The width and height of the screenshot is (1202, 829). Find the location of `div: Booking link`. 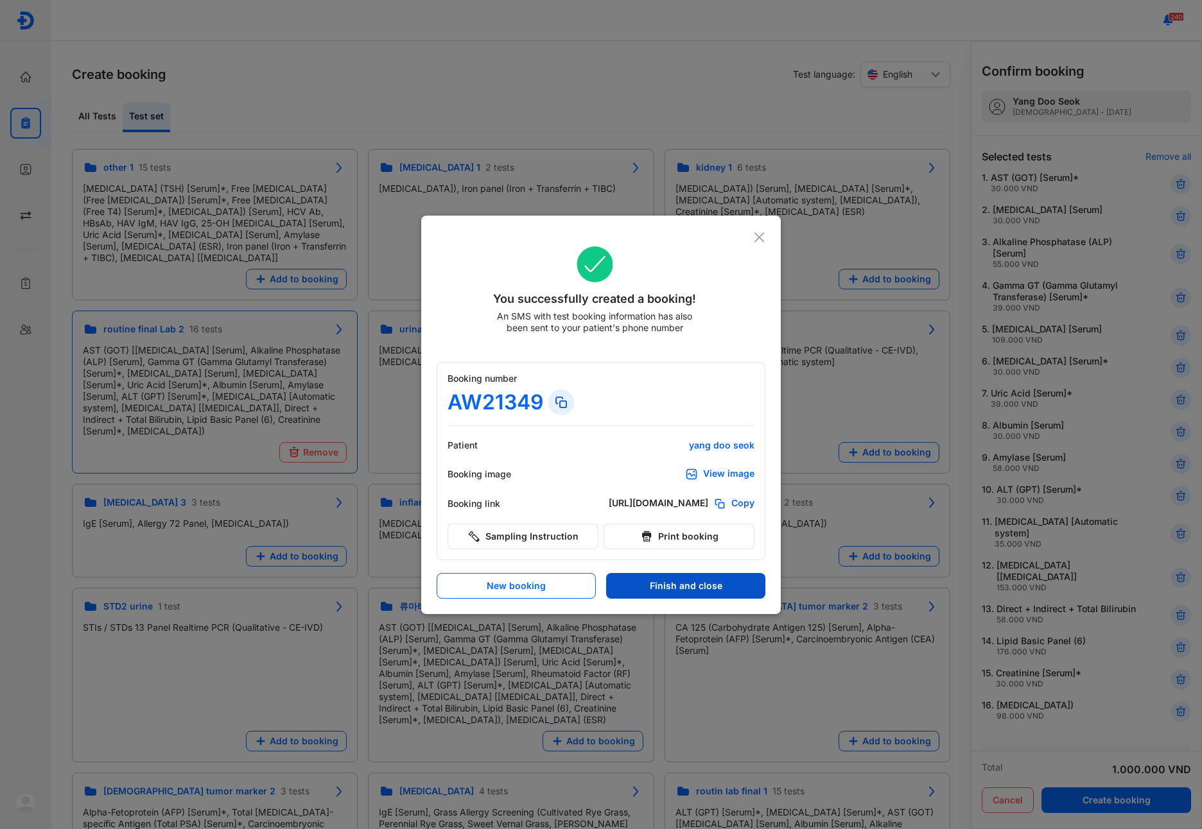

div: Booking link is located at coordinates (486, 504).